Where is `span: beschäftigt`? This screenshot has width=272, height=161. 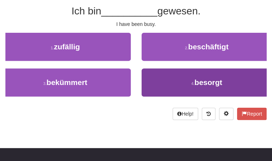
span: beschäftigt is located at coordinates (208, 46).